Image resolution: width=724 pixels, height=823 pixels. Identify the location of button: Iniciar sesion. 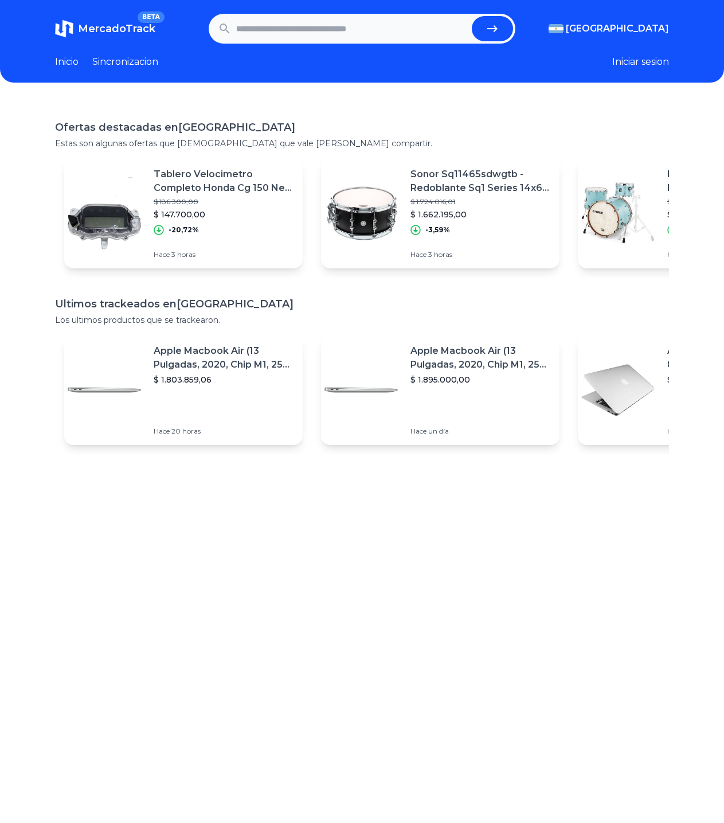
(640, 62).